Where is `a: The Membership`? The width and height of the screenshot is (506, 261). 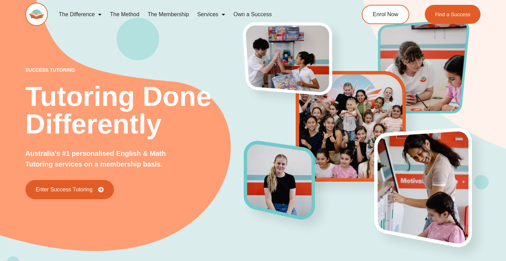
a: The Membership is located at coordinates (168, 14).